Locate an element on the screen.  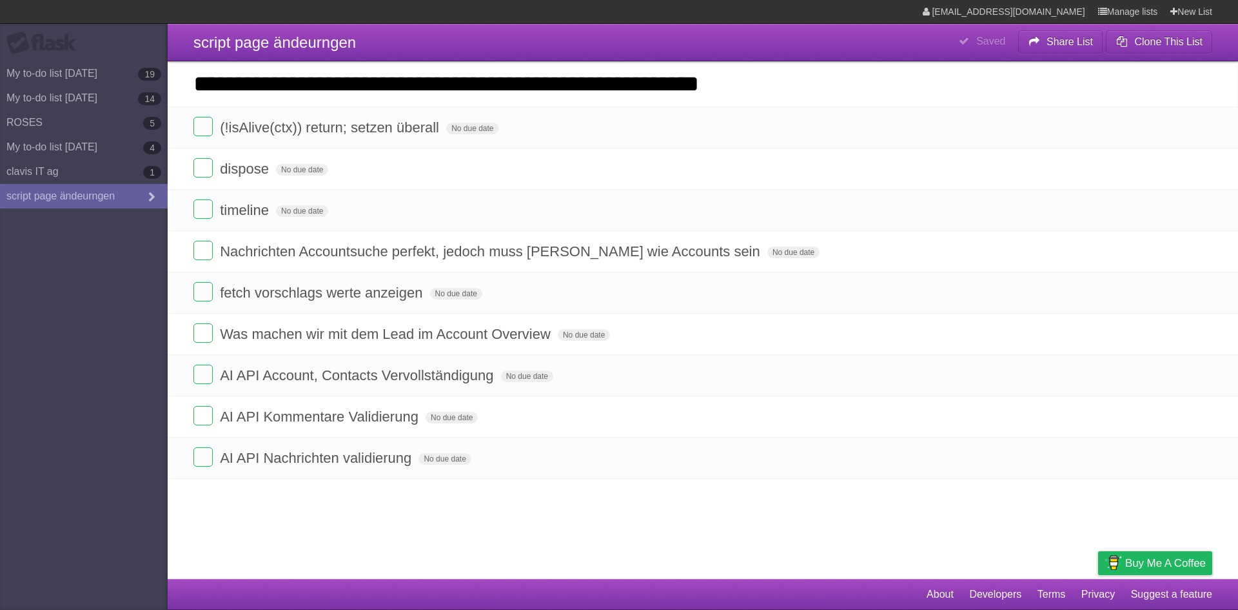
button: Clone This List is located at coordinates (1159, 42).